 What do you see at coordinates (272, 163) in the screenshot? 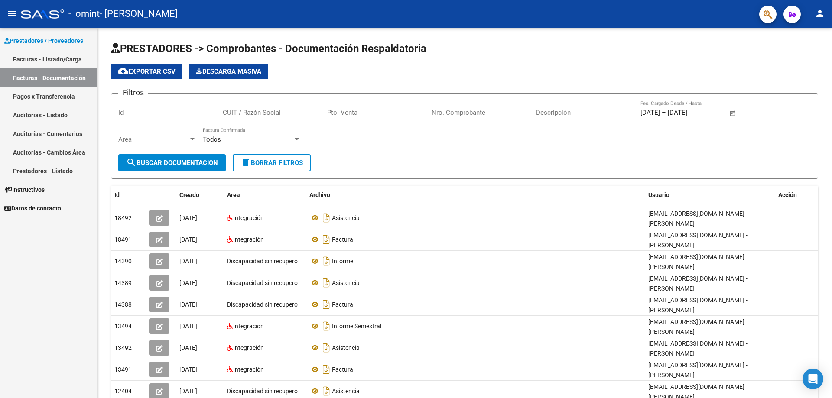
I see `span: Borrar Filtros` at bounding box center [272, 163].